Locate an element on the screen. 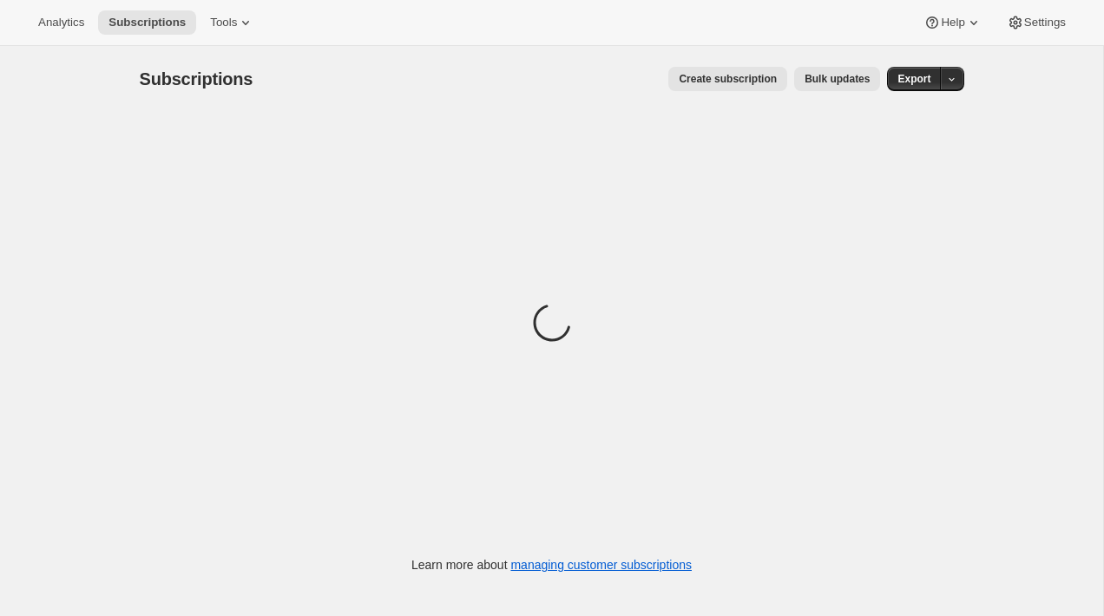 This screenshot has height=616, width=1104. button: Analytics is located at coordinates (61, 23).